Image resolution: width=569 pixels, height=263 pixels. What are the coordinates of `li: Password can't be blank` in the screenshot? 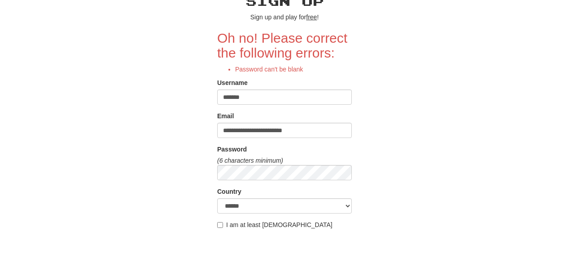 It's located at (294, 69).